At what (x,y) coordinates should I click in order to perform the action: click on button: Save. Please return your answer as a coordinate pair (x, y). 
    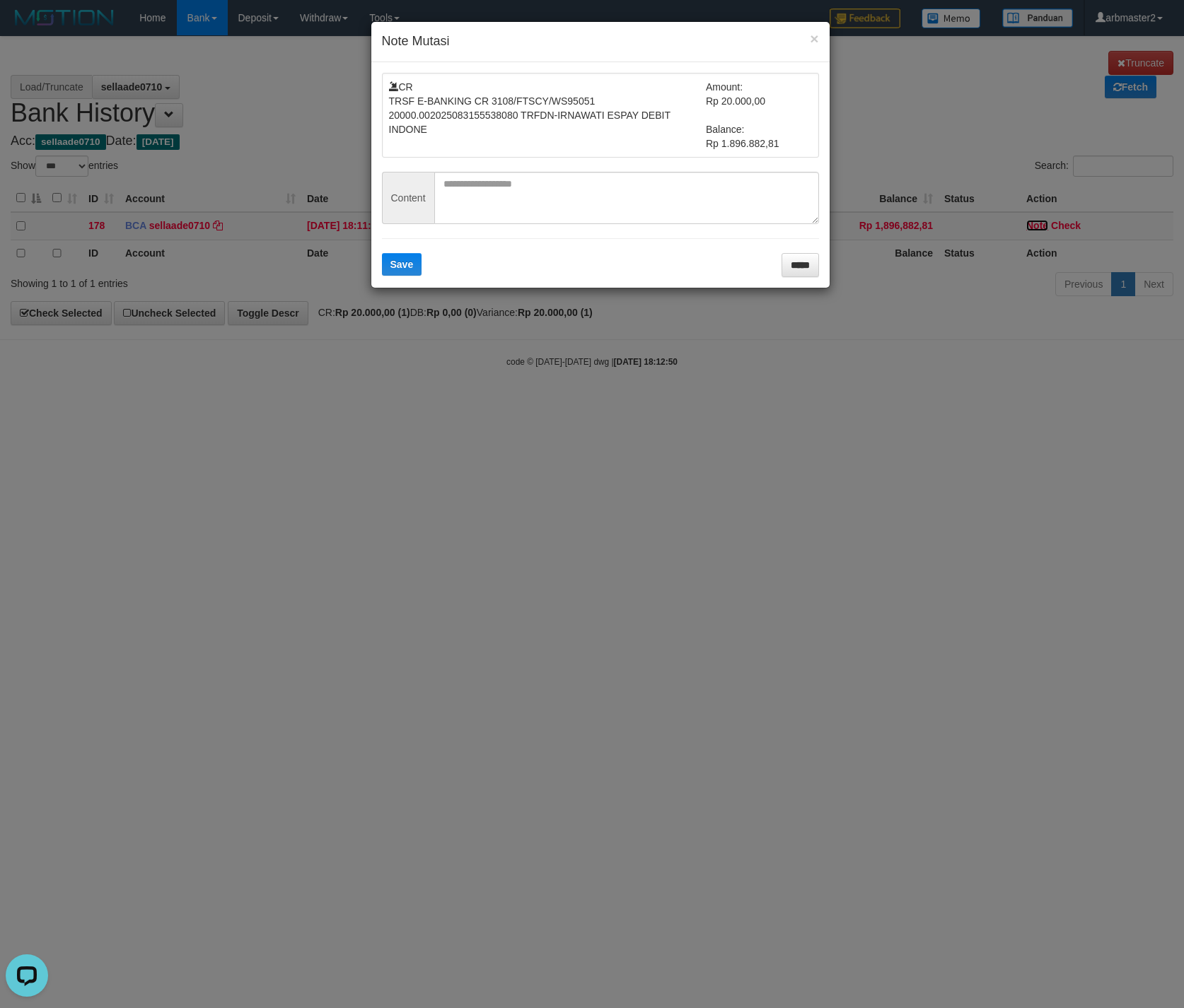
    Looking at the image, I should click on (402, 265).